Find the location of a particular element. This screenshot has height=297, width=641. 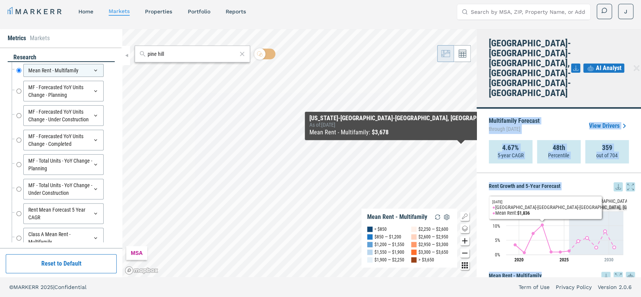

tspan: 2030 is located at coordinates (609, 260).